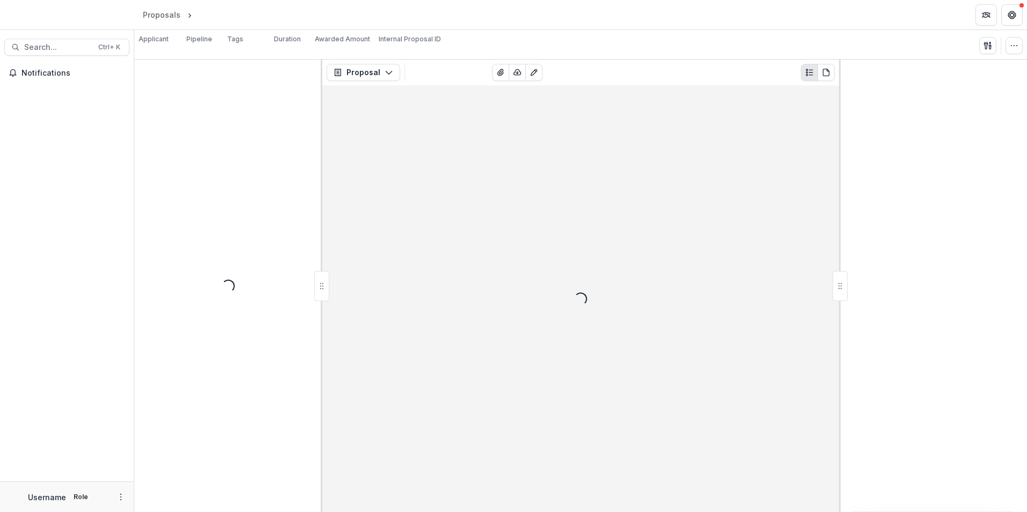 This screenshot has height=512, width=1027. Describe the element at coordinates (235, 39) in the screenshot. I see `p: Tags` at that location.